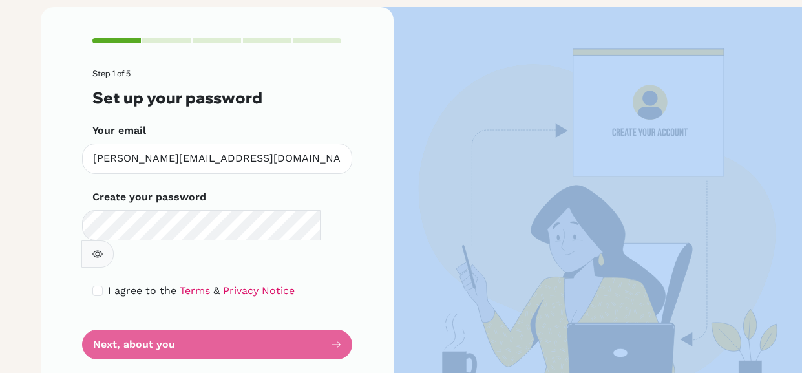  Describe the element at coordinates (119, 131) in the screenshot. I see `label: Your email` at that location.